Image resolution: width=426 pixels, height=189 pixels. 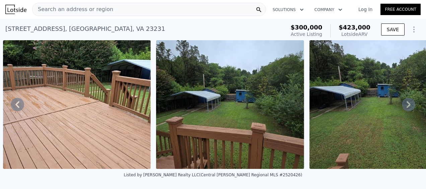 What do you see at coordinates (355, 34) in the screenshot?
I see `div: Lotside ARV` at bounding box center [355, 34].